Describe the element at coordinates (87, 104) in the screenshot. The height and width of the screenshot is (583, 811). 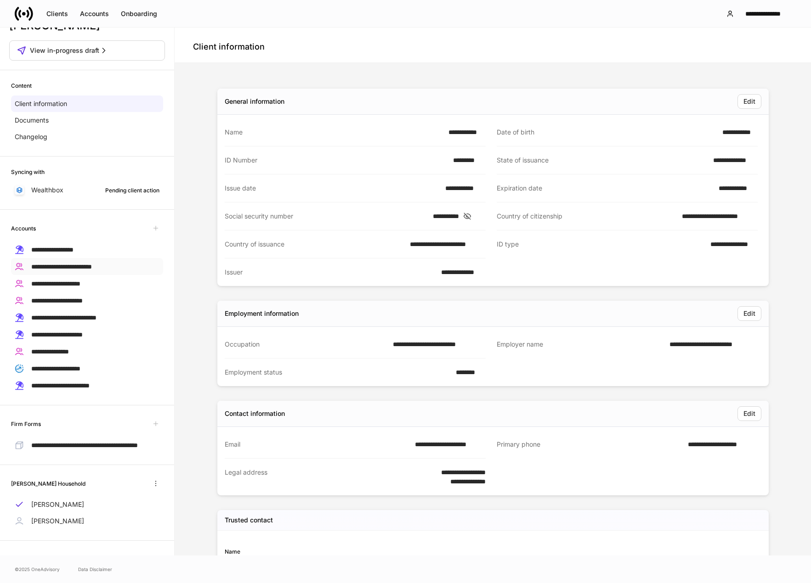
I see `a: Client information` at that location.